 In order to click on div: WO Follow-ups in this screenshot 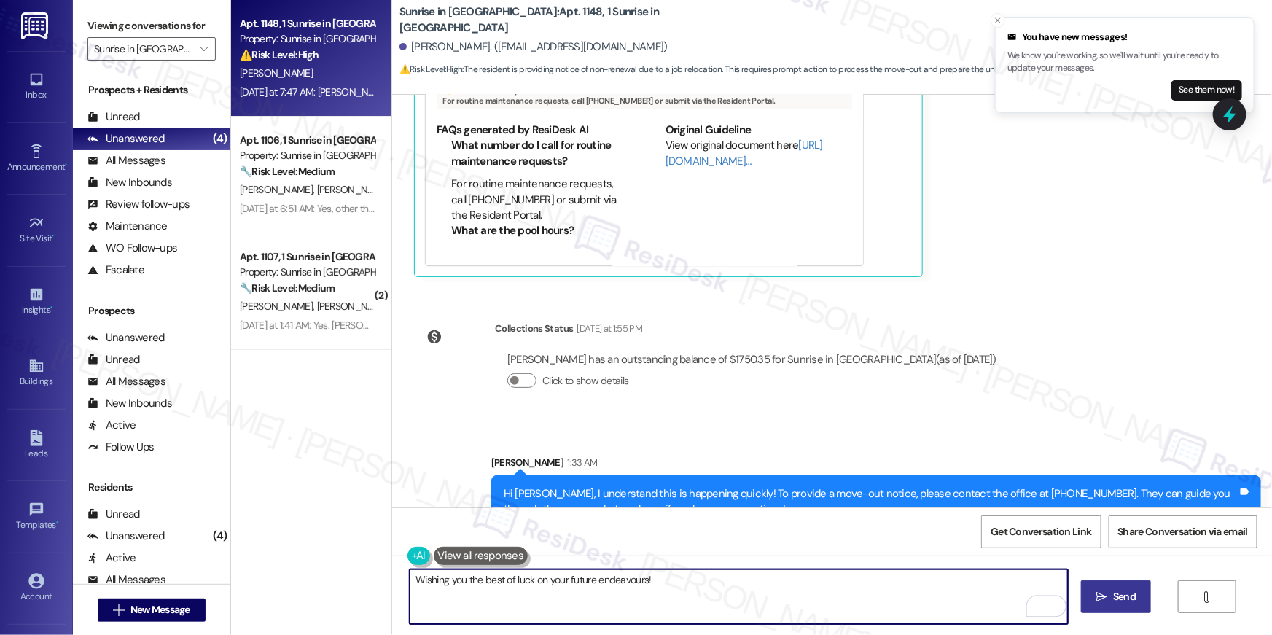, I will do `click(132, 248)`.